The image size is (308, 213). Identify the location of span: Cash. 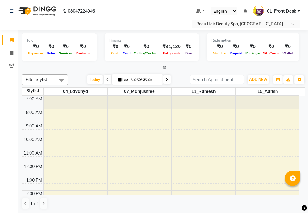
(115, 53).